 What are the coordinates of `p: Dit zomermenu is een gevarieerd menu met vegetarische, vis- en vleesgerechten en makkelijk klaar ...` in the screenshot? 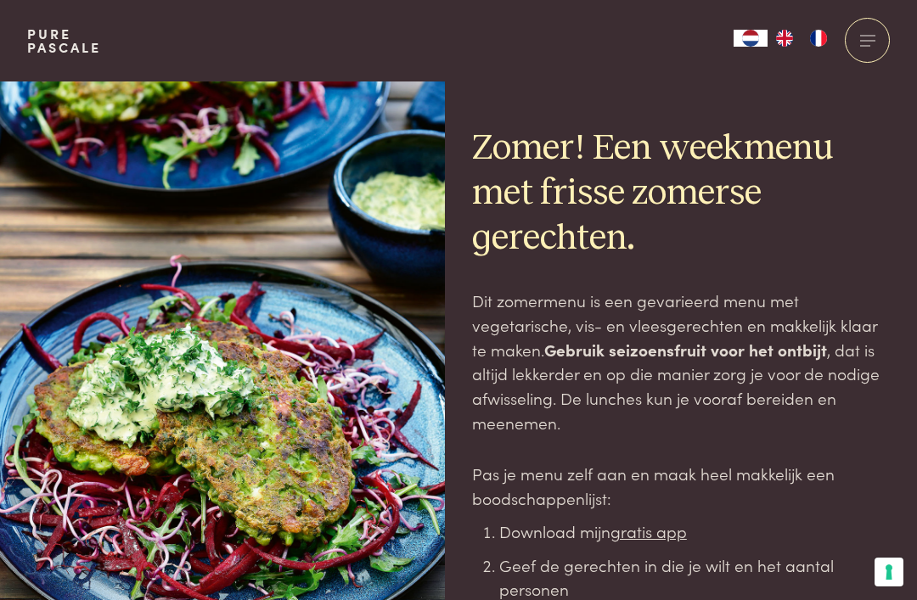 It's located at (681, 362).